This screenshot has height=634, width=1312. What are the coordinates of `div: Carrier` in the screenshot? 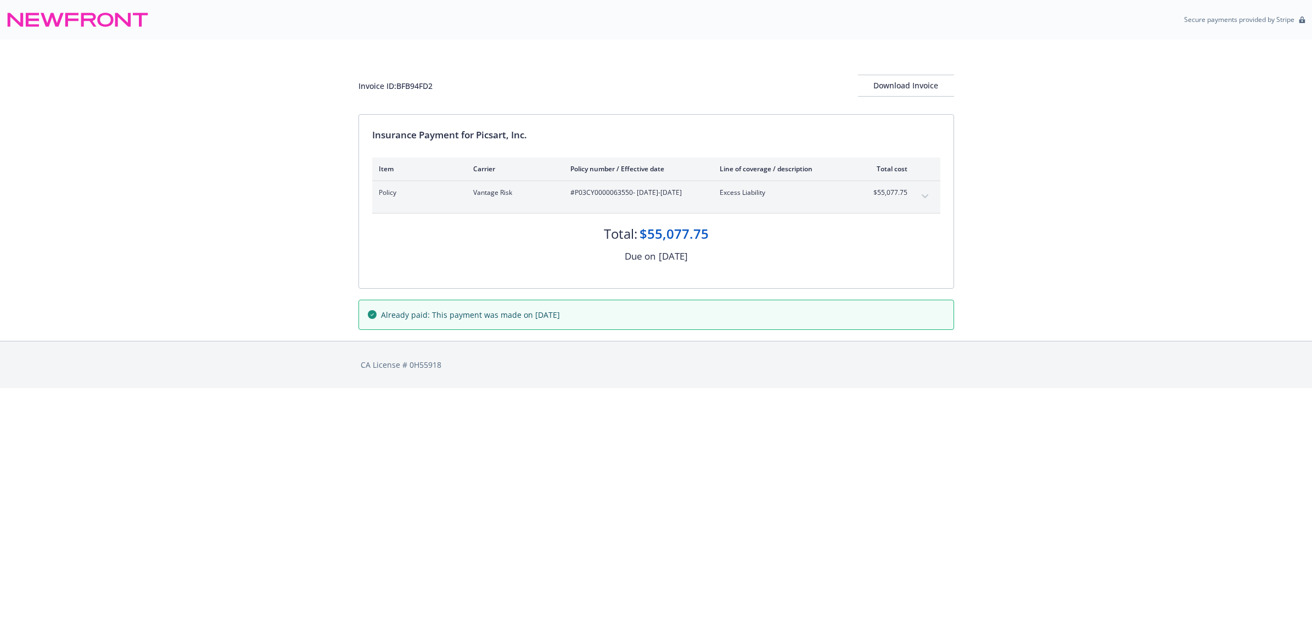 It's located at (513, 168).